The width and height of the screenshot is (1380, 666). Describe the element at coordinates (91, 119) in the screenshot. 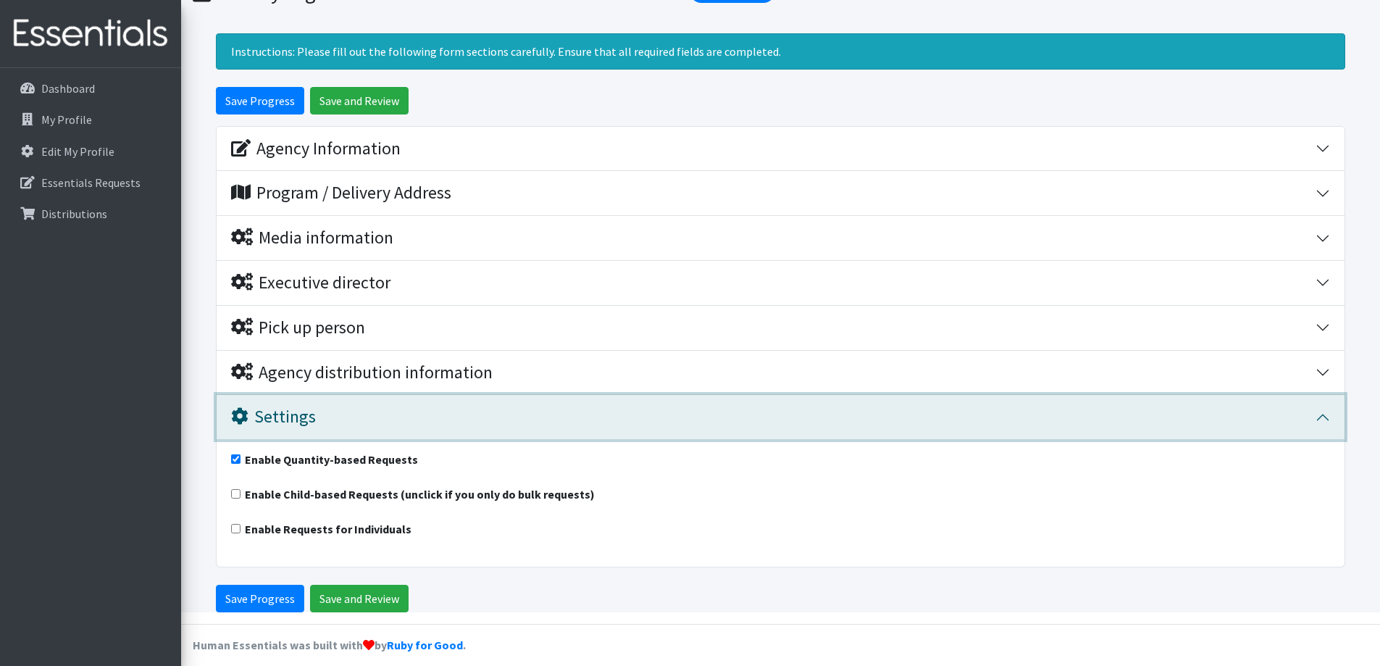

I see `a: My Profile` at that location.